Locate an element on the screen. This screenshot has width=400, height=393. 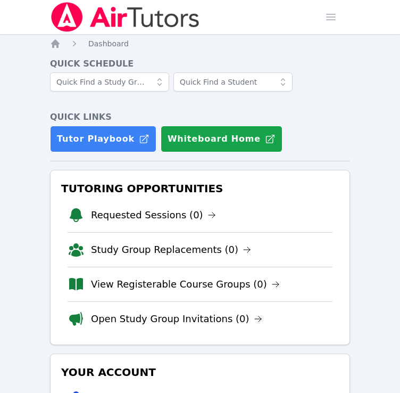
a: Requested Sessions (0) is located at coordinates (153, 215).